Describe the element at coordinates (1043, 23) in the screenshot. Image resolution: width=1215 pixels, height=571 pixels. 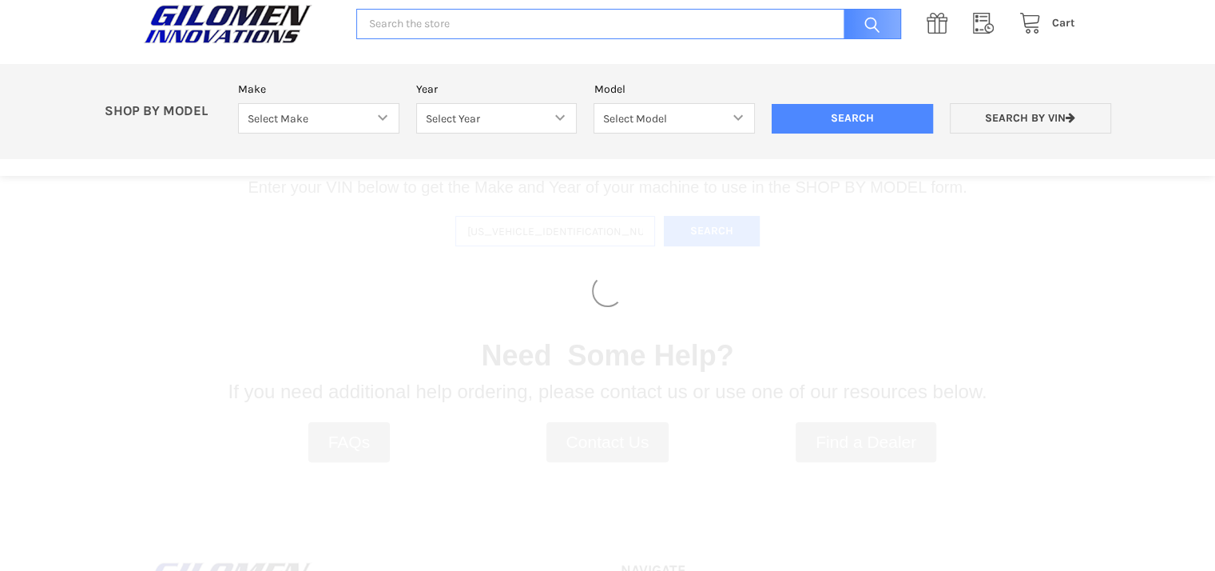
I see `a: Cart` at that location.